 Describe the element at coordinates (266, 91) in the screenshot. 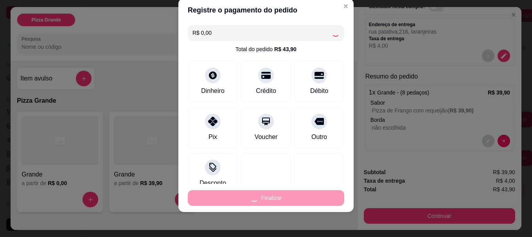

I see `div: Crédito` at that location.